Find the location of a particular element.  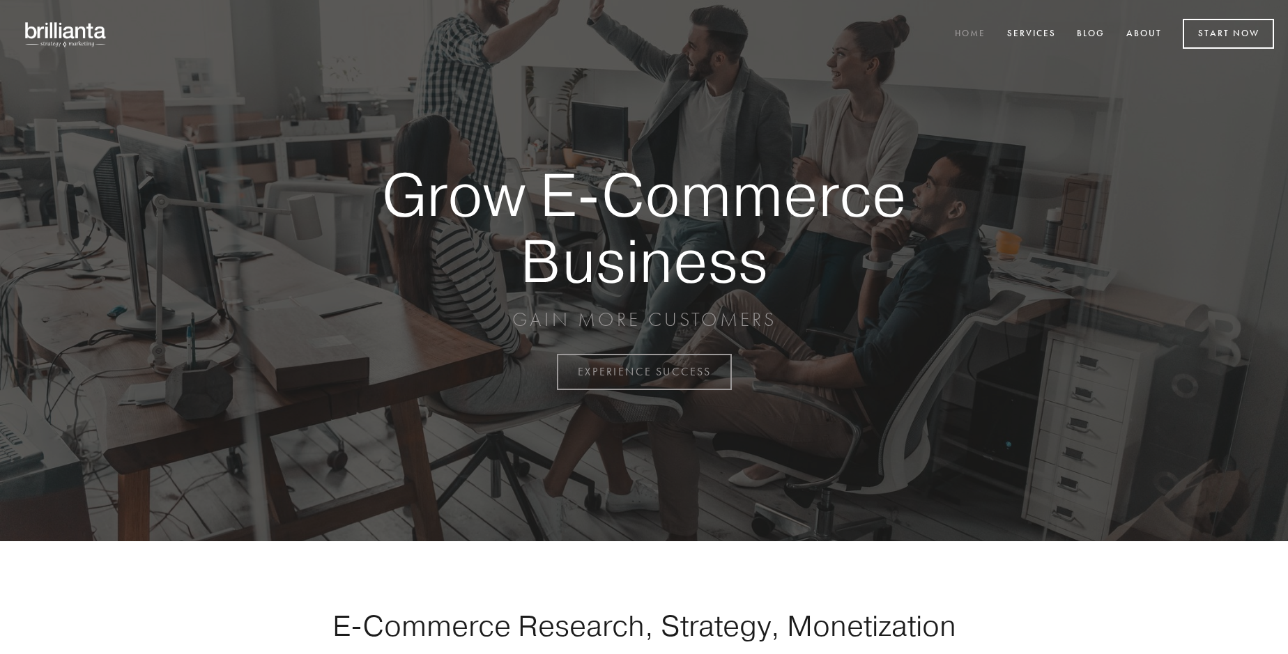

img: brillianta - research, strategy, marketing is located at coordinates (66, 34).